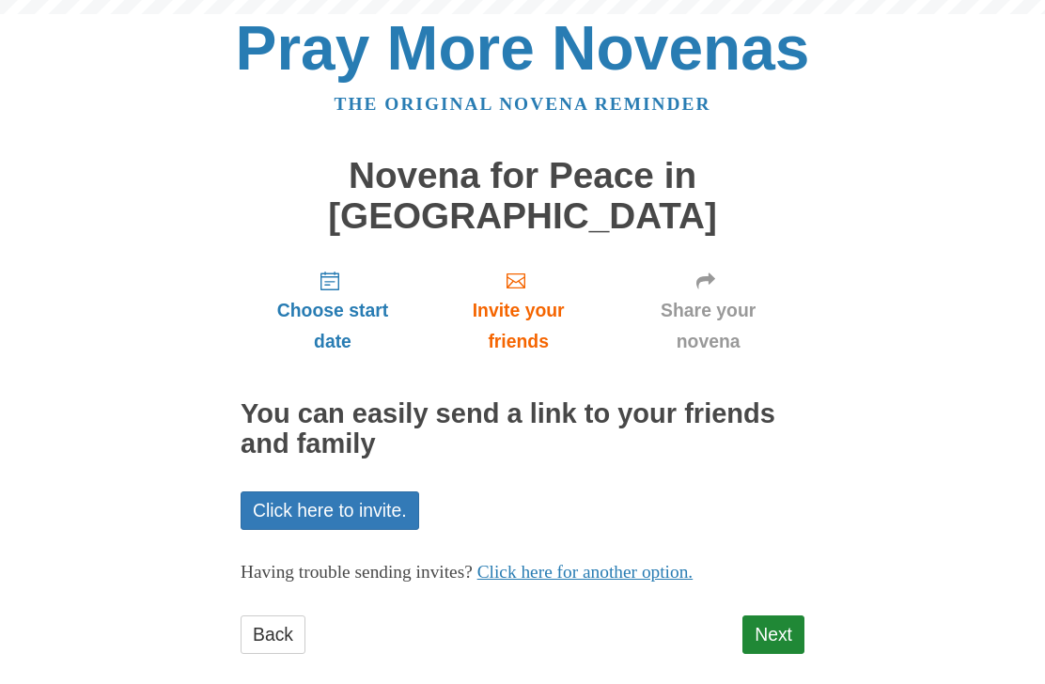 This screenshot has width=1045, height=684. What do you see at coordinates (523, 430) in the screenshot?
I see `h2: You can easily send a link to your friends and family` at bounding box center [523, 430].